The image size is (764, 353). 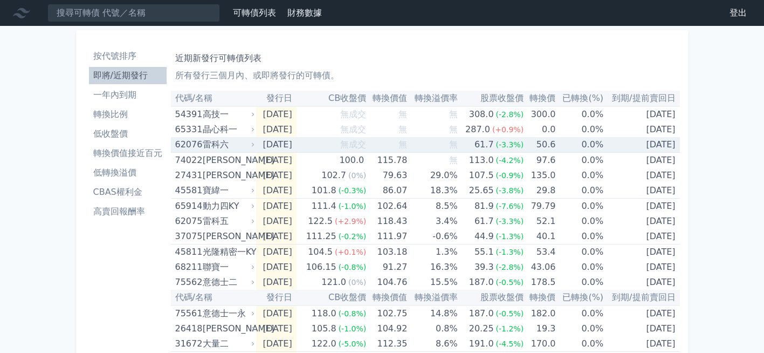 What do you see at coordinates (387, 329) in the screenshot?
I see `td: 104.92` at bounding box center [387, 329].